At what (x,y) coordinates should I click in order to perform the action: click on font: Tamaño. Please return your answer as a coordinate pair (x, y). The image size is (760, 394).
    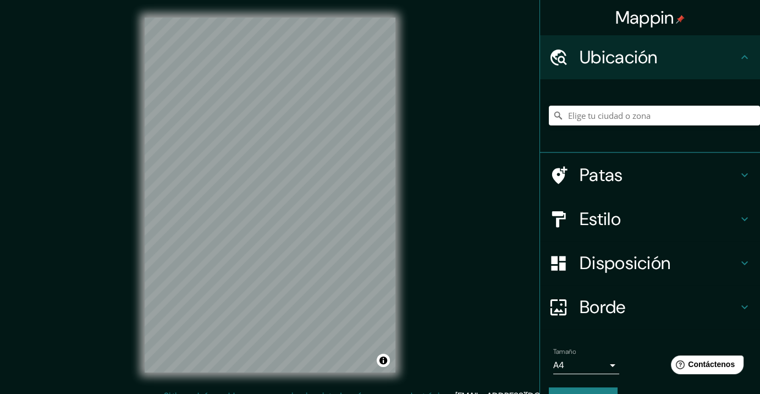
    Looking at the image, I should click on (564, 351).